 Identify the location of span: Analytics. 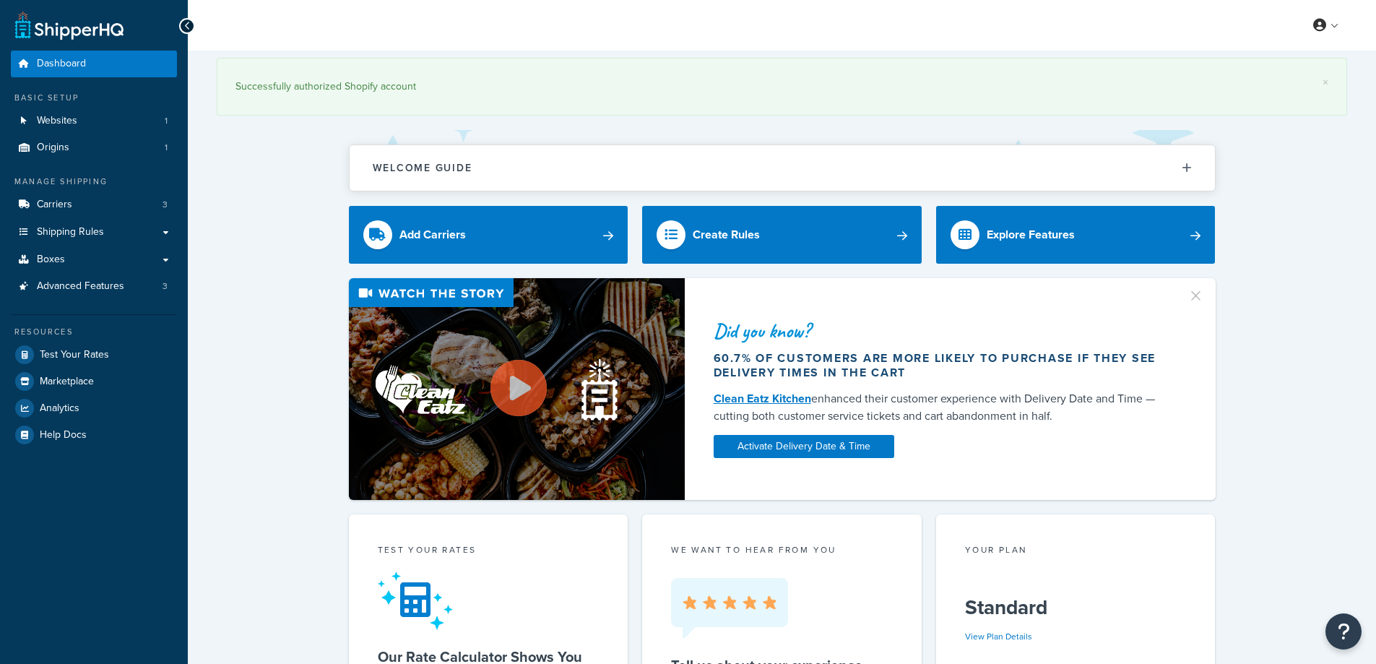
(59, 408).